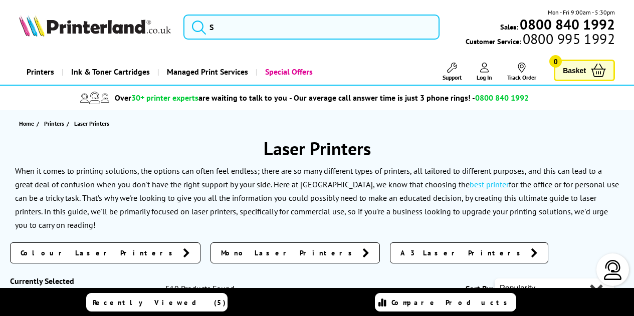  Describe the element at coordinates (613, 270) in the screenshot. I see `img: user-headset-light.svg` at that location.